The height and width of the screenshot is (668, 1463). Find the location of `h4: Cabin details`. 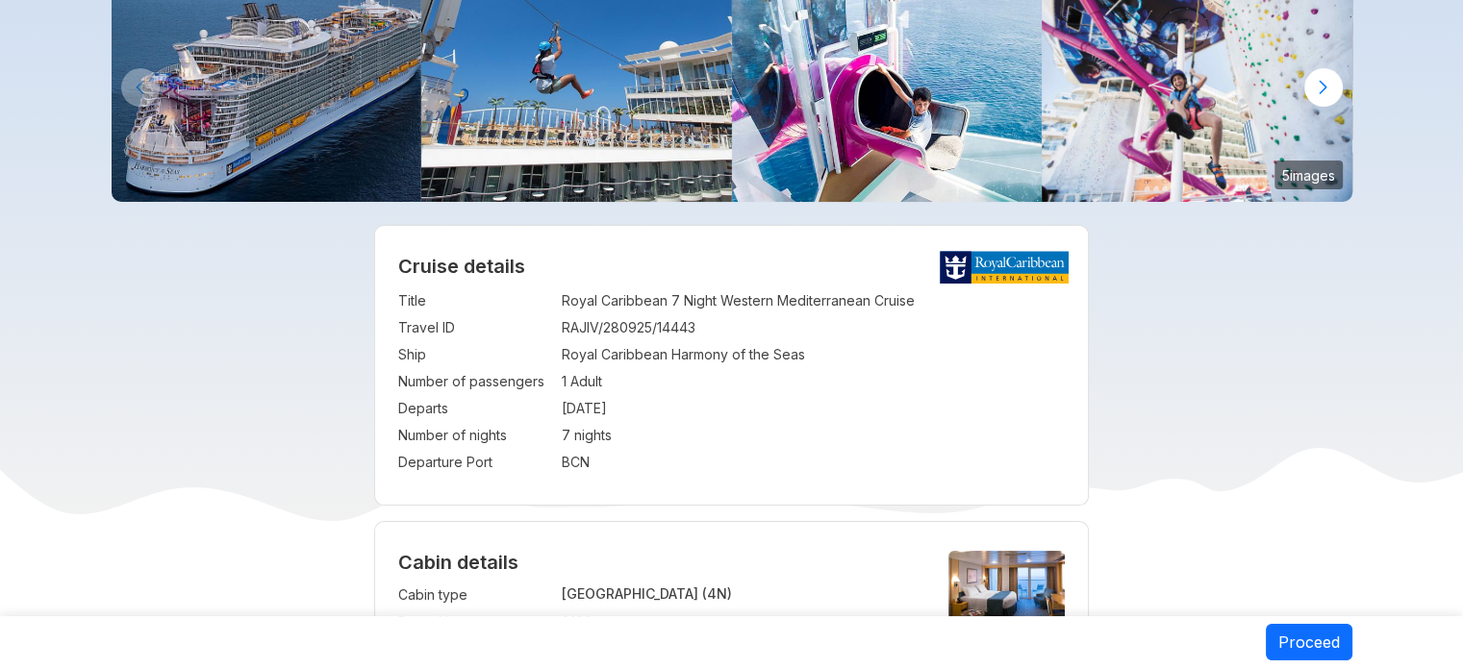

h4: Cabin details is located at coordinates (731, 563).